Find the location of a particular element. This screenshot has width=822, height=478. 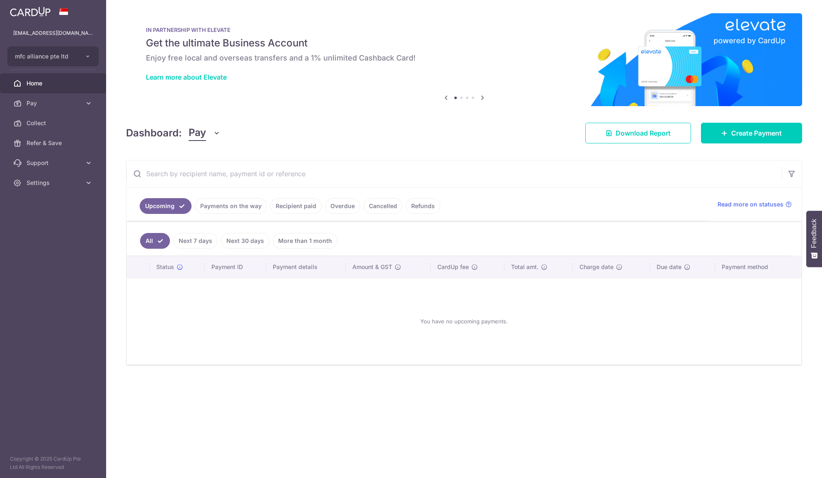

a: Cancelled is located at coordinates (383, 206).